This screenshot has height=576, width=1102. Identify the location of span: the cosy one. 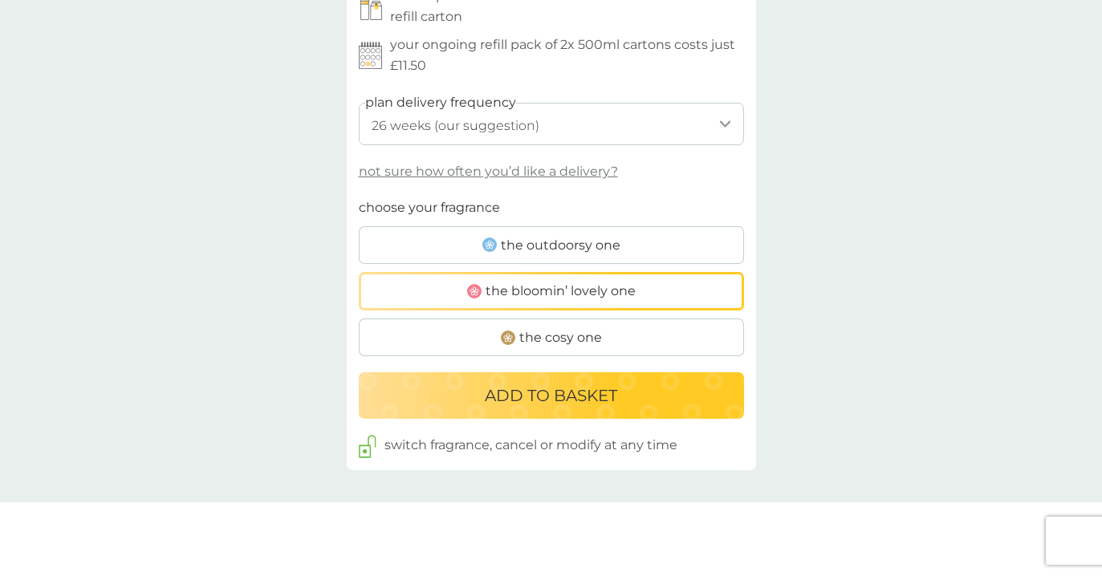
(560, 338).